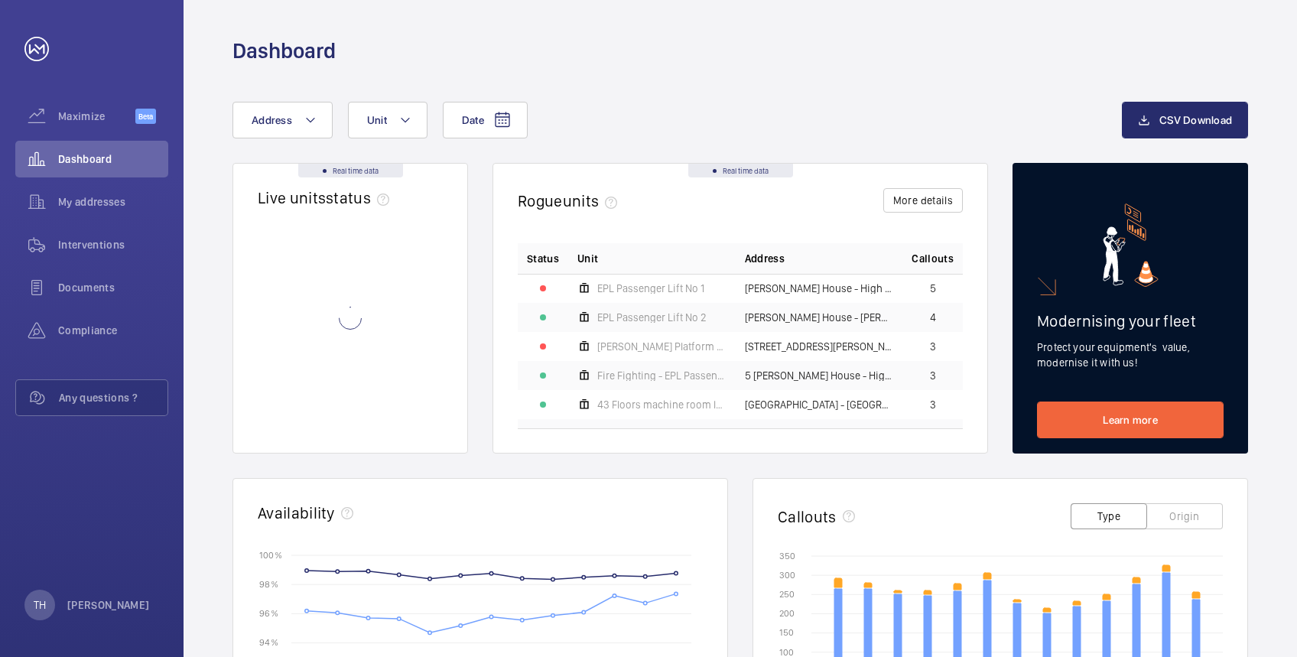 The image size is (1297, 657). What do you see at coordinates (96, 116) in the screenshot?
I see `span: Maximize` at bounding box center [96, 116].